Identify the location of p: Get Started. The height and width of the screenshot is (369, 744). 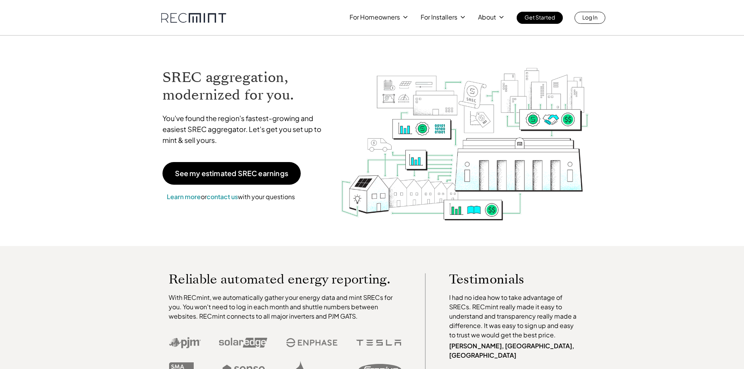
(540, 17).